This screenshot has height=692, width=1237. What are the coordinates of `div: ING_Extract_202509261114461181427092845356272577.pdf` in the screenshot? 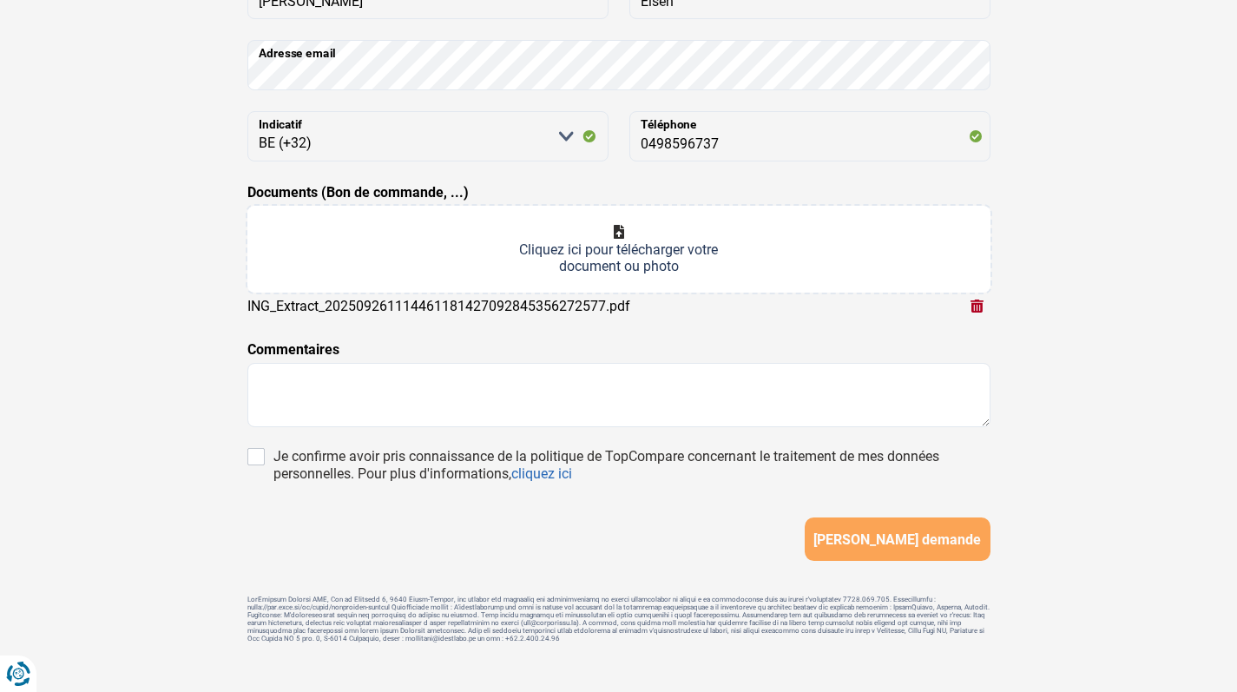 It's located at (438, 305).